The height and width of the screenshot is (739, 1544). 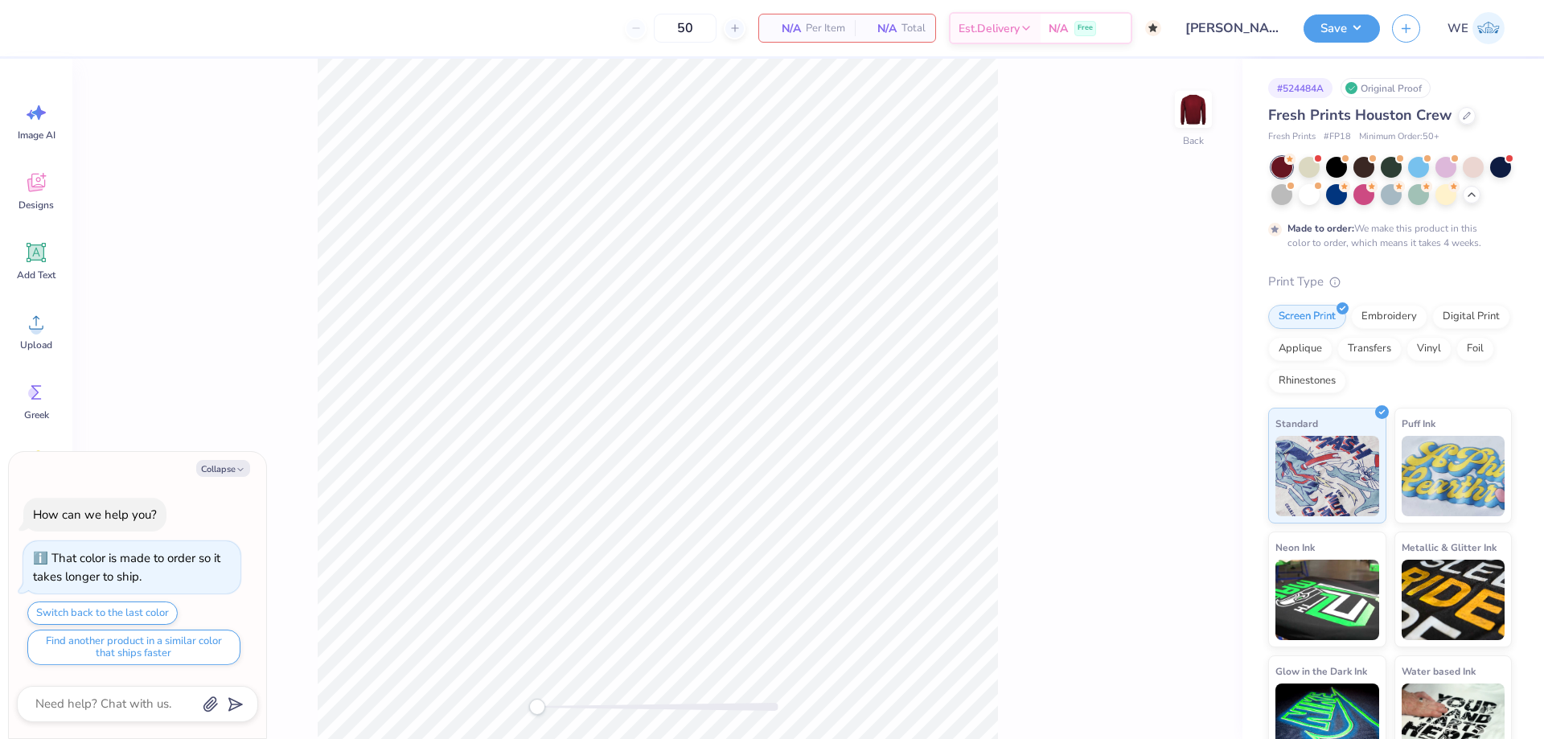 I want to click on span: Fresh Prints Houston Crew, so click(x=1360, y=115).